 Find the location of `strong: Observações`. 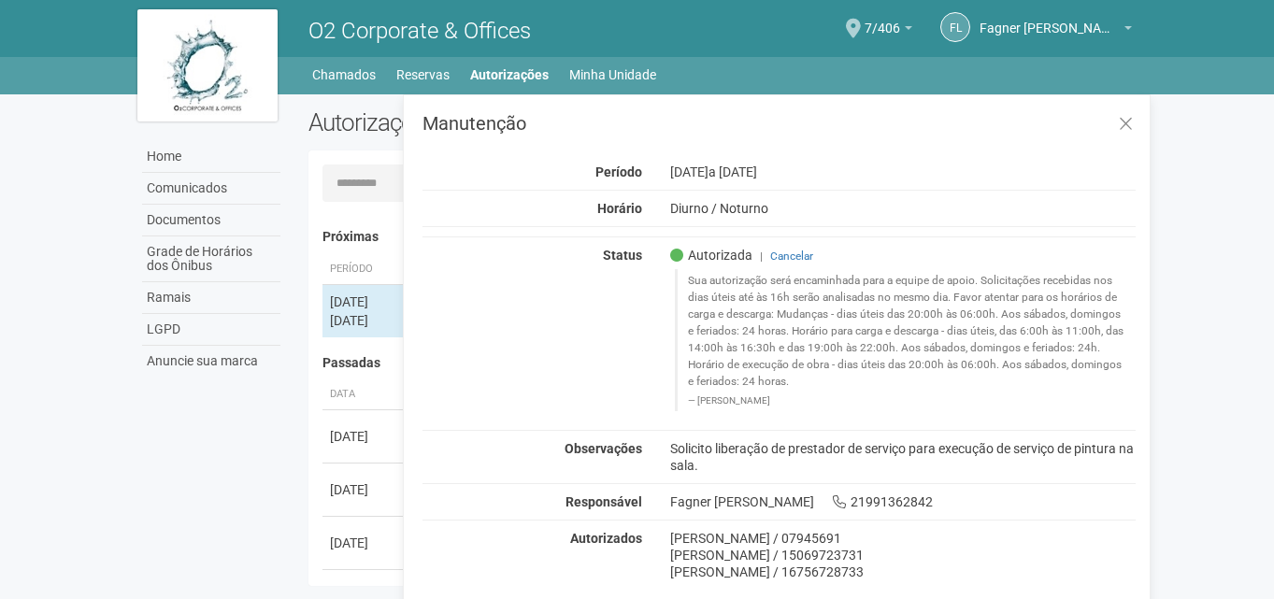

strong: Observações is located at coordinates (603, 449).